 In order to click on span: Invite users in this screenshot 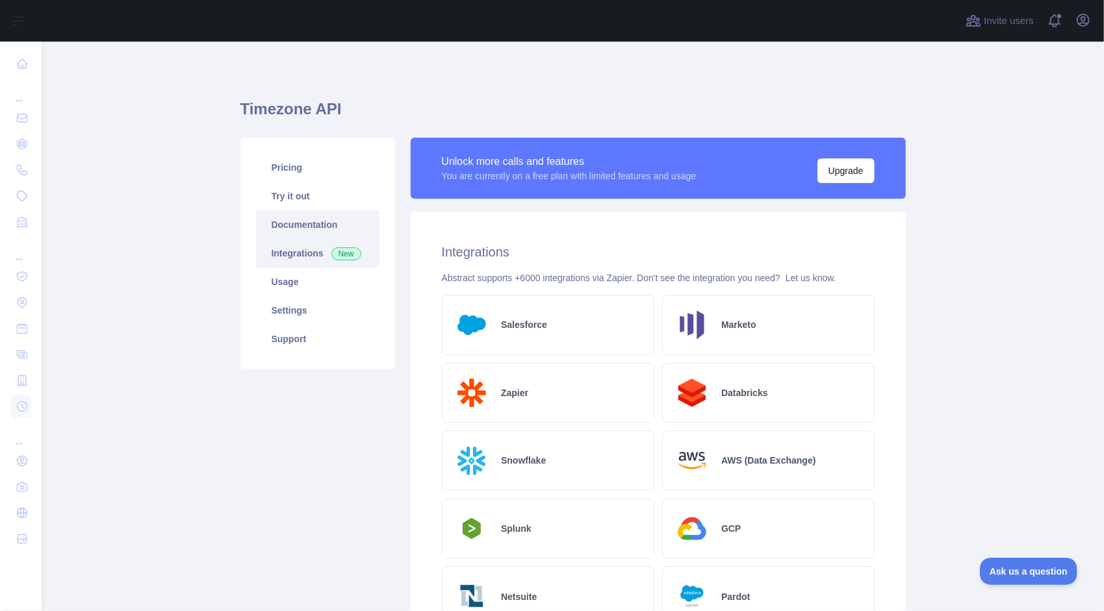, I will do `click(1008, 21)`.